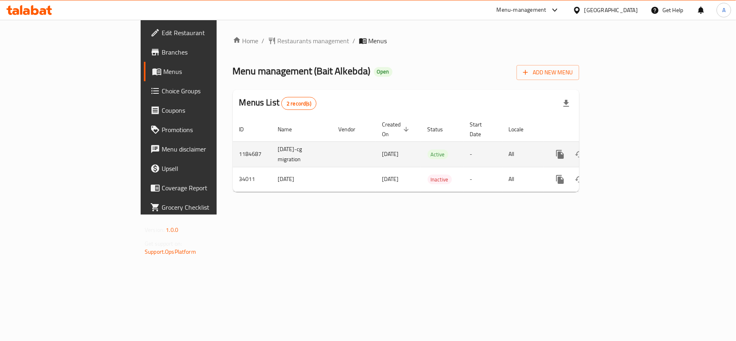 Image resolution: width=736 pixels, height=341 pixels. I want to click on div: Menu-management, so click(521, 10).